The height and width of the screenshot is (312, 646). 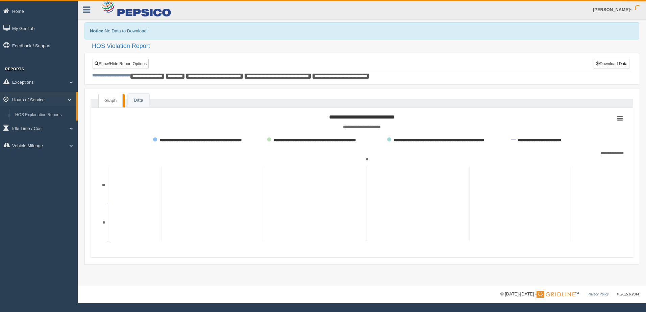 I want to click on a: HOS Explanation Reports, so click(x=44, y=115).